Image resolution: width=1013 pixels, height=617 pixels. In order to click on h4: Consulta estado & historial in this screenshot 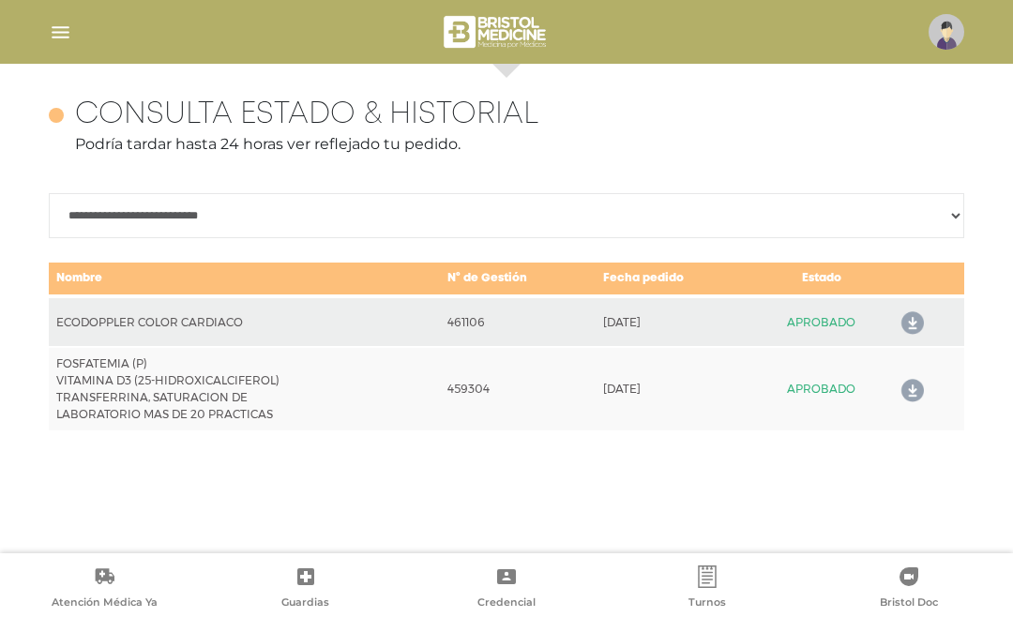, I will do `click(307, 115)`.